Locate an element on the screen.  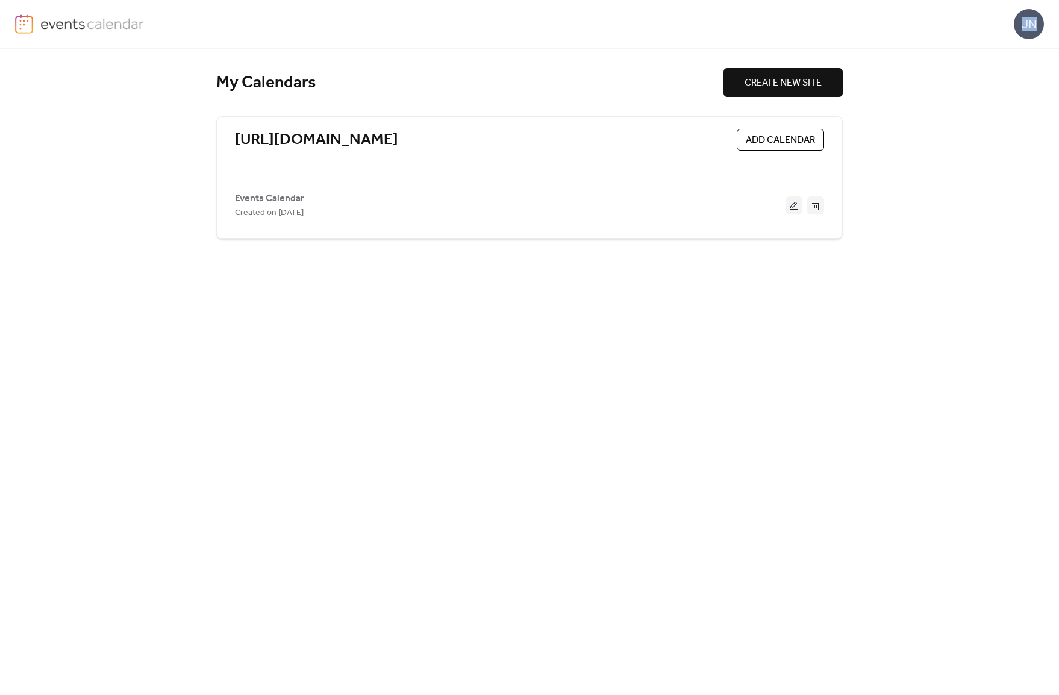
button: ADD CALENDAR is located at coordinates (780, 140).